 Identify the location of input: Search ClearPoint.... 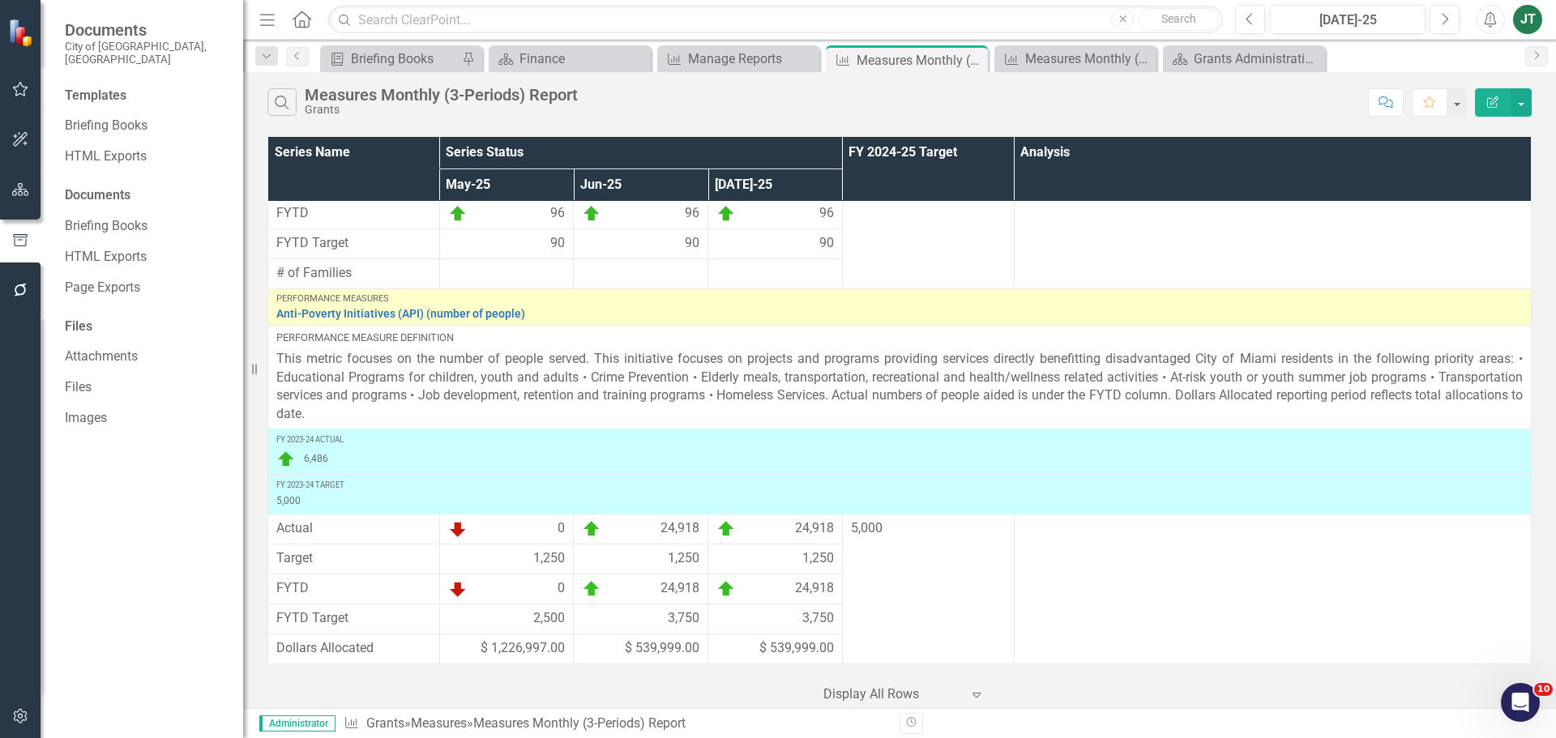
(775, 19).